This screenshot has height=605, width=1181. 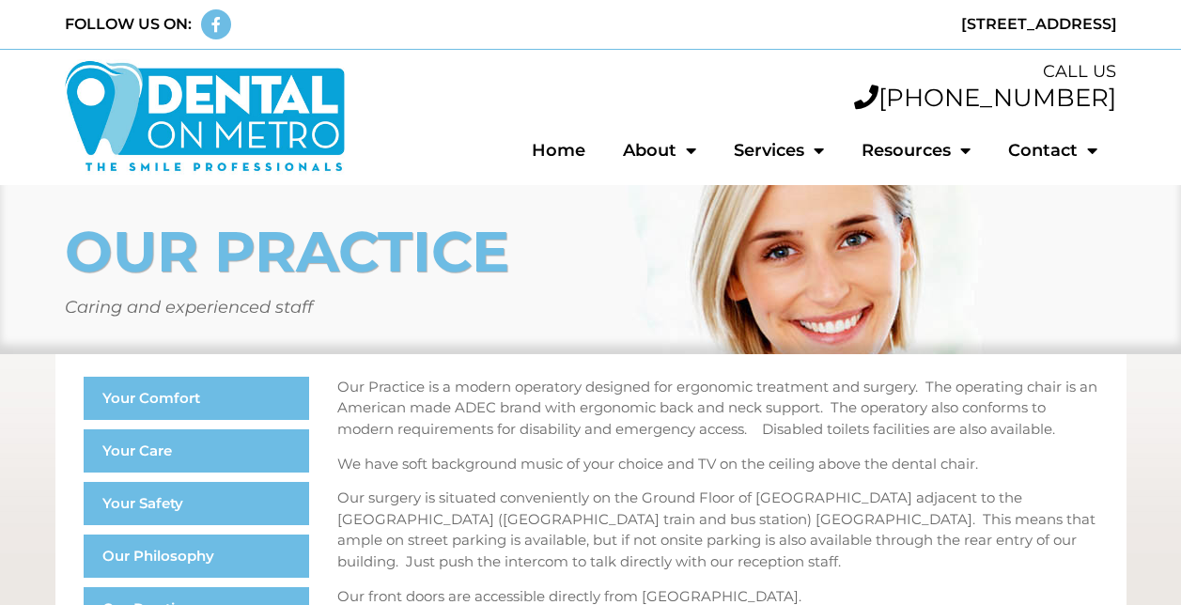 What do you see at coordinates (916, 150) in the screenshot?
I see `a: Resources` at bounding box center [916, 150].